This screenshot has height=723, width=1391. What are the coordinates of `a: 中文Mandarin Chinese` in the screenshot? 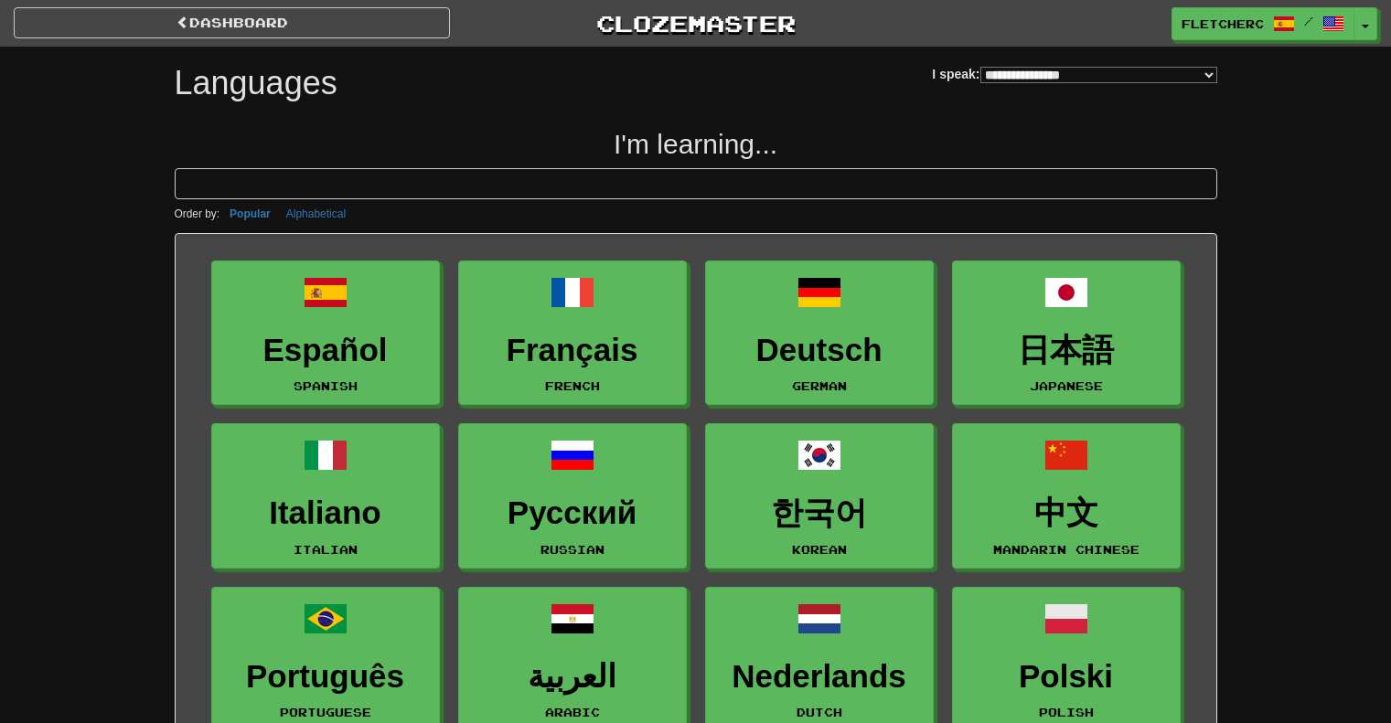 It's located at (1066, 496).